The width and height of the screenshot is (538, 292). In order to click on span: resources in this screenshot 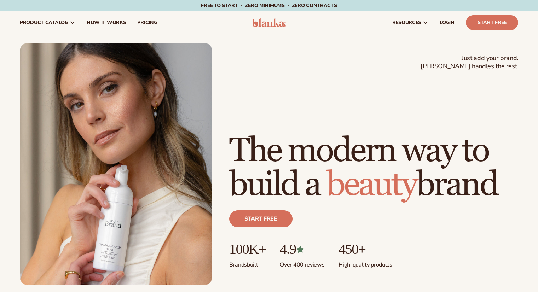, I will do `click(407, 23)`.